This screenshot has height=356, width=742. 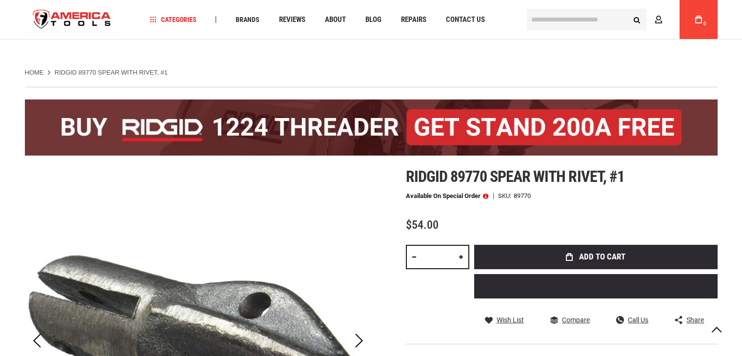 I want to click on a: Repairs, so click(x=413, y=20).